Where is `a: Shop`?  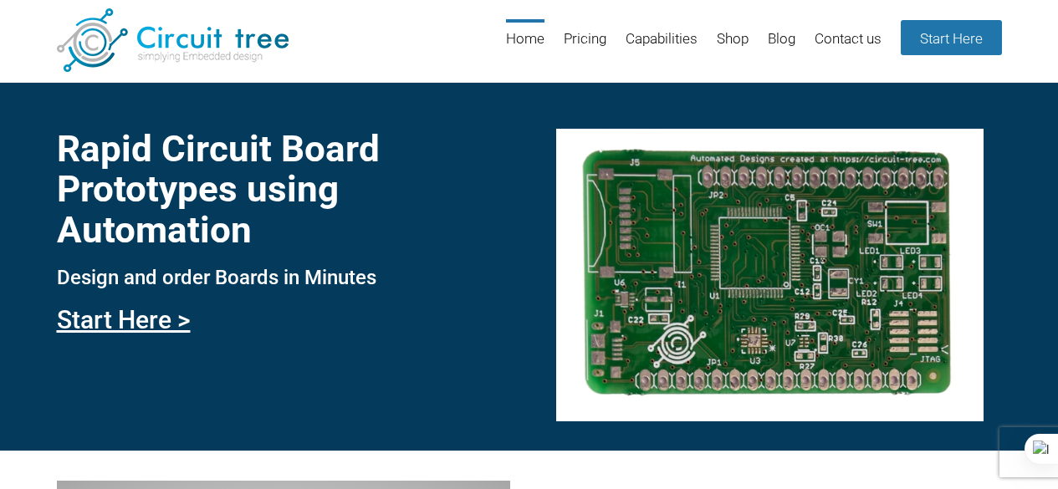
a: Shop is located at coordinates (732, 46).